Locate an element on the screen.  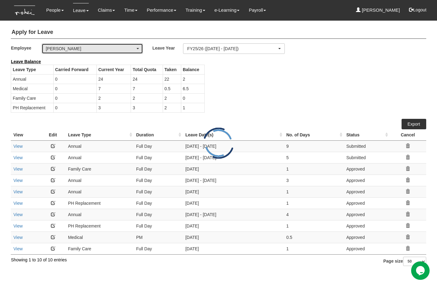
th: Status : activate to sort column ascending is located at coordinates (367, 135).